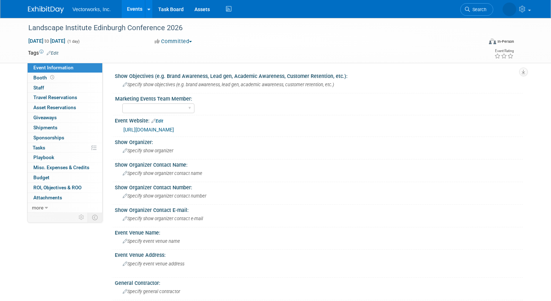 This screenshot has width=551, height=301. Describe the element at coordinates (478, 43) in the screenshot. I see `div: Event Format` at that location.